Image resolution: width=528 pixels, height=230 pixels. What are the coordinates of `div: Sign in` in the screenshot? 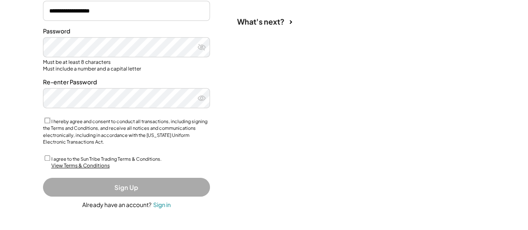 It's located at (162, 205).